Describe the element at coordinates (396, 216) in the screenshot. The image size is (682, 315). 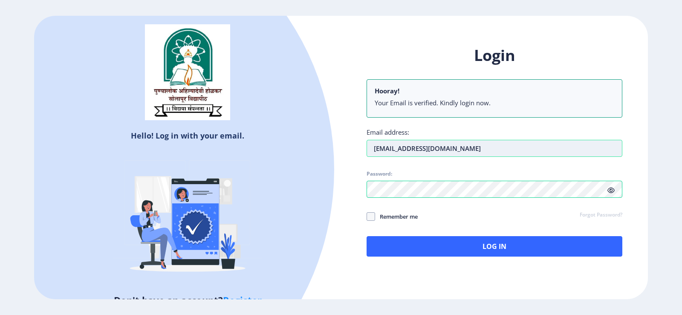
I see `span: Remember me` at that location.